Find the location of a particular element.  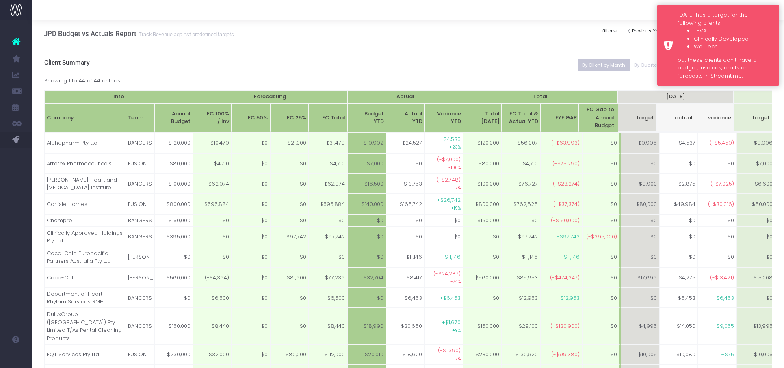

th: BudgetYTD: activate to sort column ascending is located at coordinates (366, 118).